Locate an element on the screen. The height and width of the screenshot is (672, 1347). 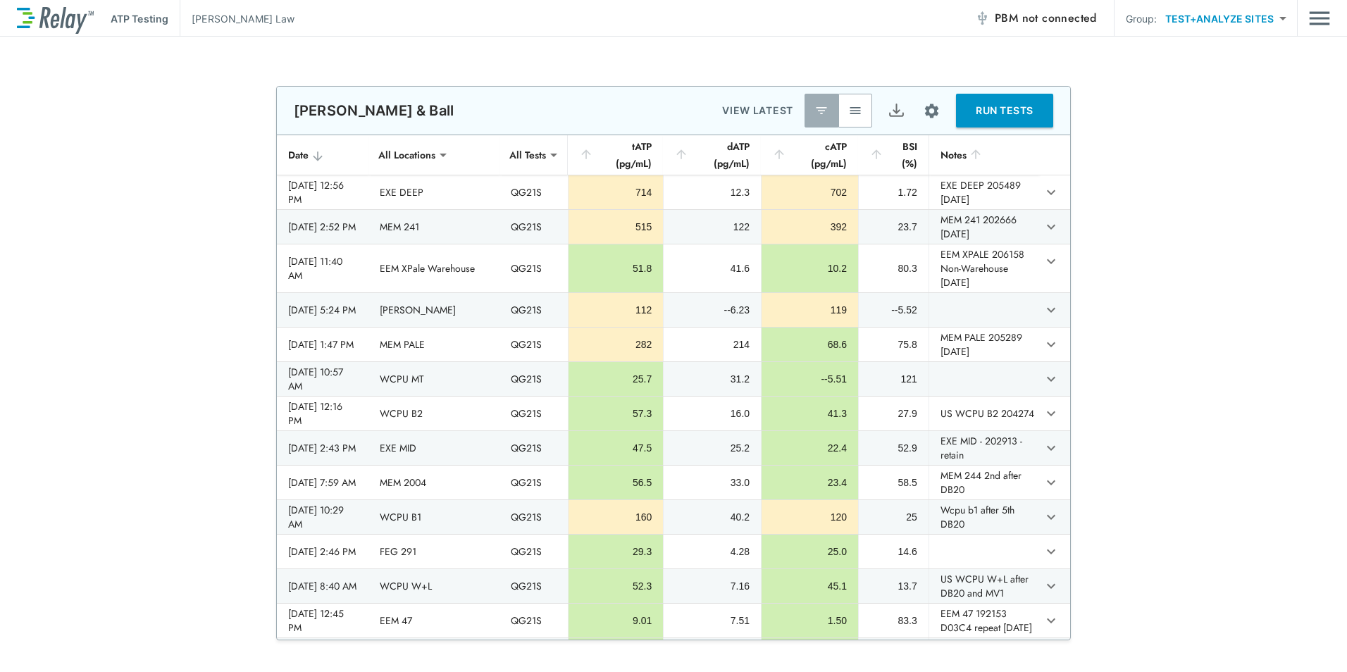
div: 120 is located at coordinates (809, 517).